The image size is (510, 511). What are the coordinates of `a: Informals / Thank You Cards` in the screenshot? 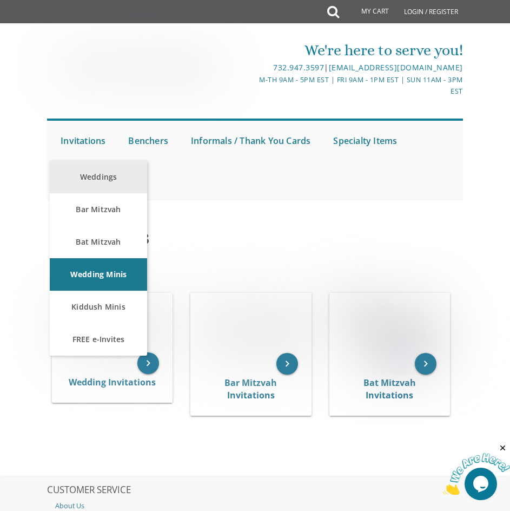 It's located at (250, 141).